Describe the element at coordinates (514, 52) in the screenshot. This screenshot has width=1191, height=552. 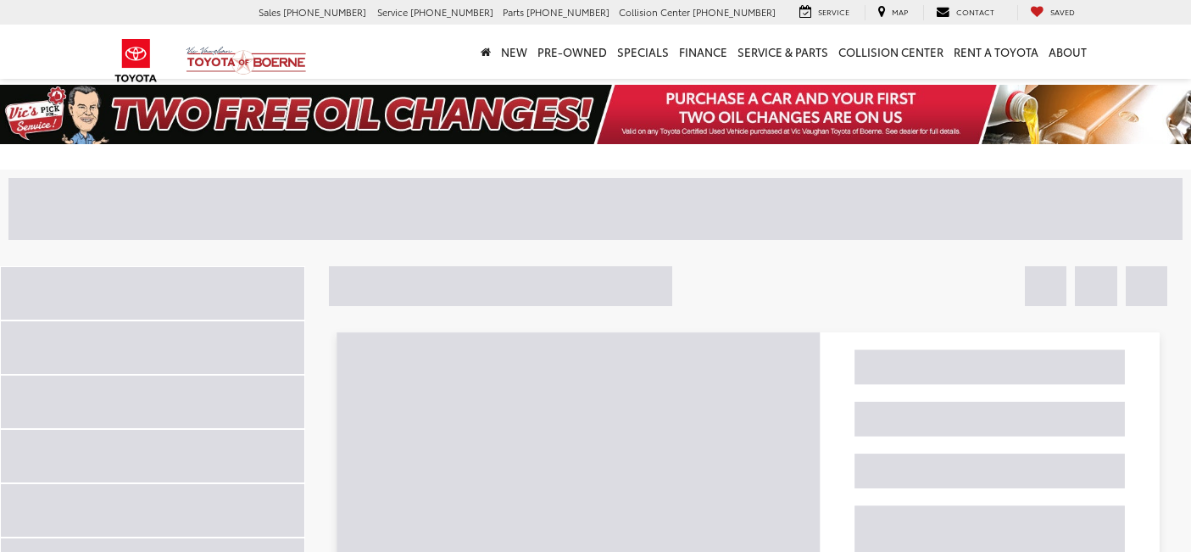
I see `a: New` at that location.